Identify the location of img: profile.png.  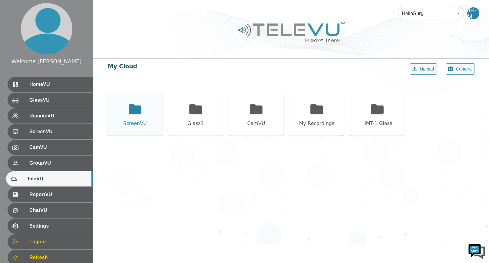
(47, 29).